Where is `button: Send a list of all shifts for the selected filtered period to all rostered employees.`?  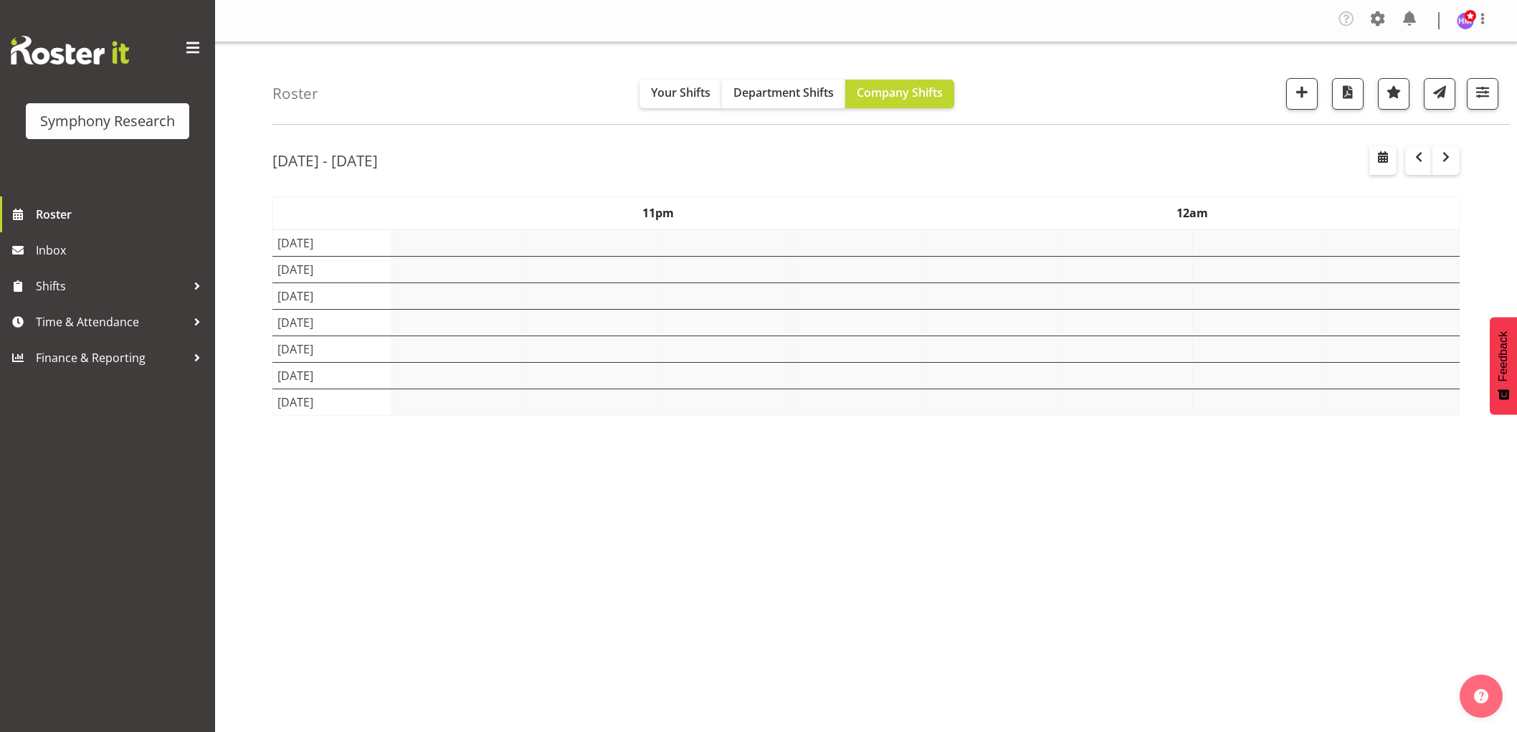 button: Send a list of all shifts for the selected filtered period to all rostered employees. is located at coordinates (1439, 94).